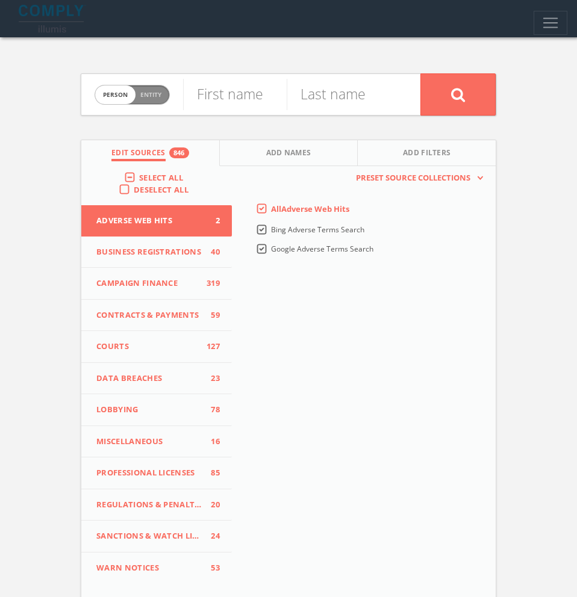 The width and height of the screenshot is (577, 597). Describe the element at coordinates (157, 284) in the screenshot. I see `button: Campaign Finance319` at that location.